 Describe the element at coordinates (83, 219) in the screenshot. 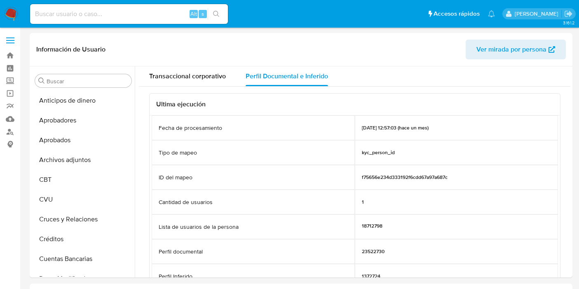

I see `button: Cruces y Relaciones` at that location.